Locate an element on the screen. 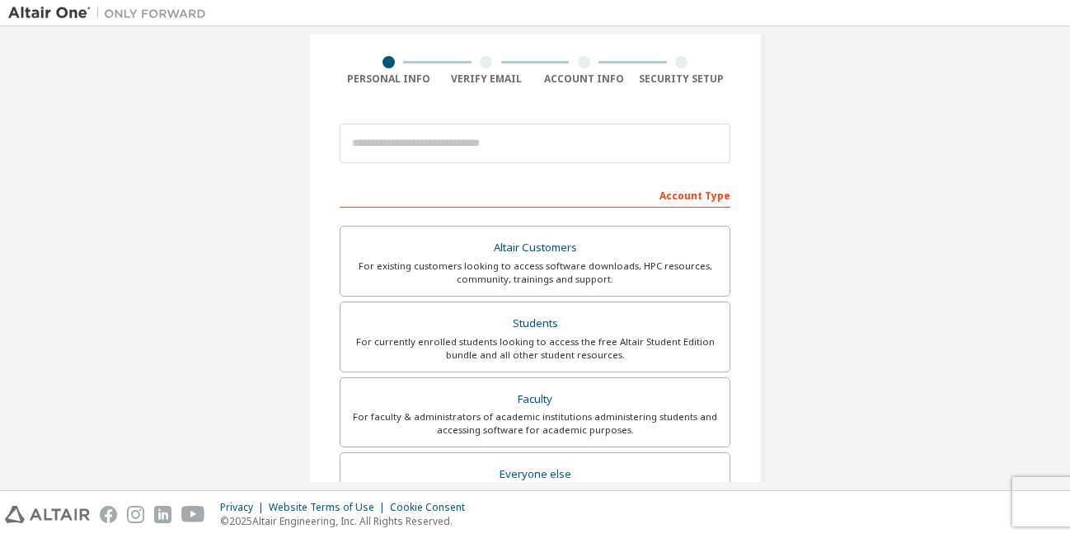 This screenshot has height=538, width=1070. div: Personal Info is located at coordinates (388, 79).